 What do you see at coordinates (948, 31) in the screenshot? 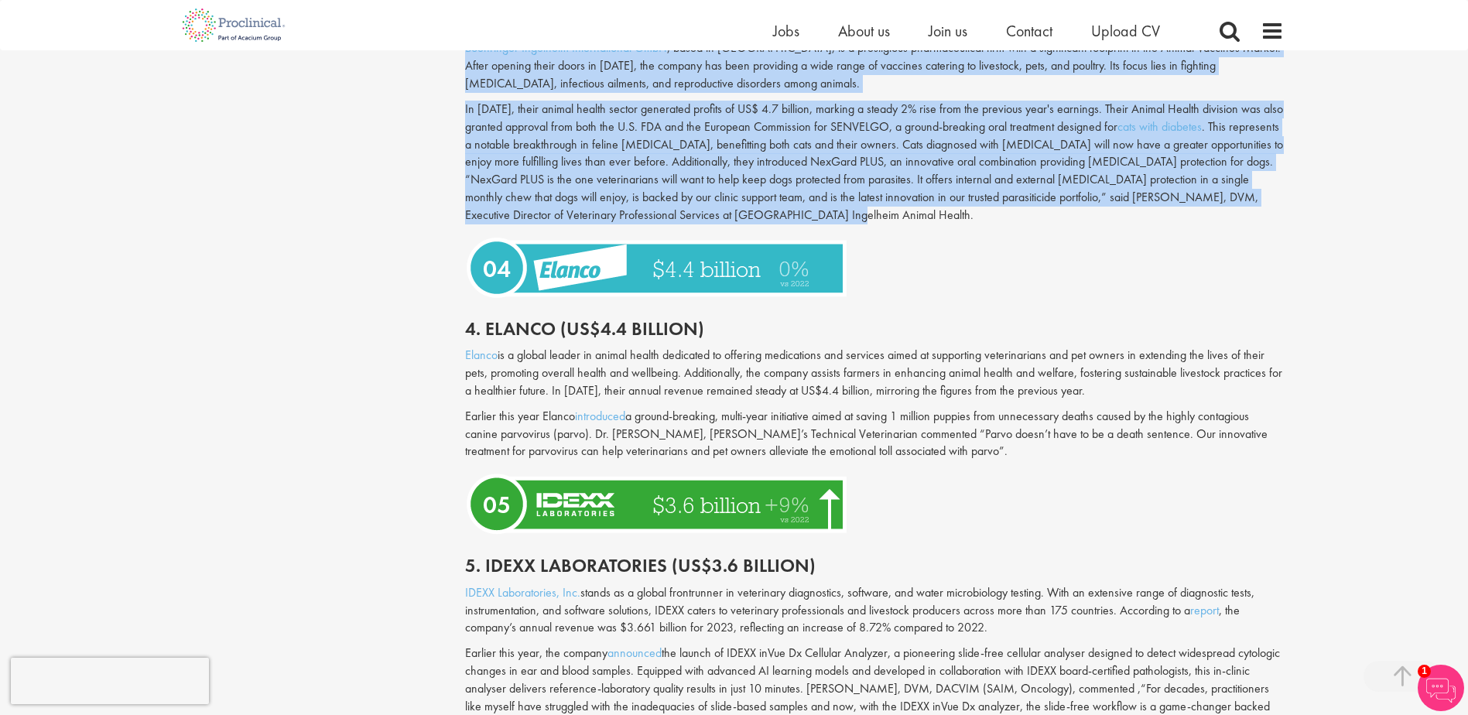
I see `span: Join us` at bounding box center [948, 31].